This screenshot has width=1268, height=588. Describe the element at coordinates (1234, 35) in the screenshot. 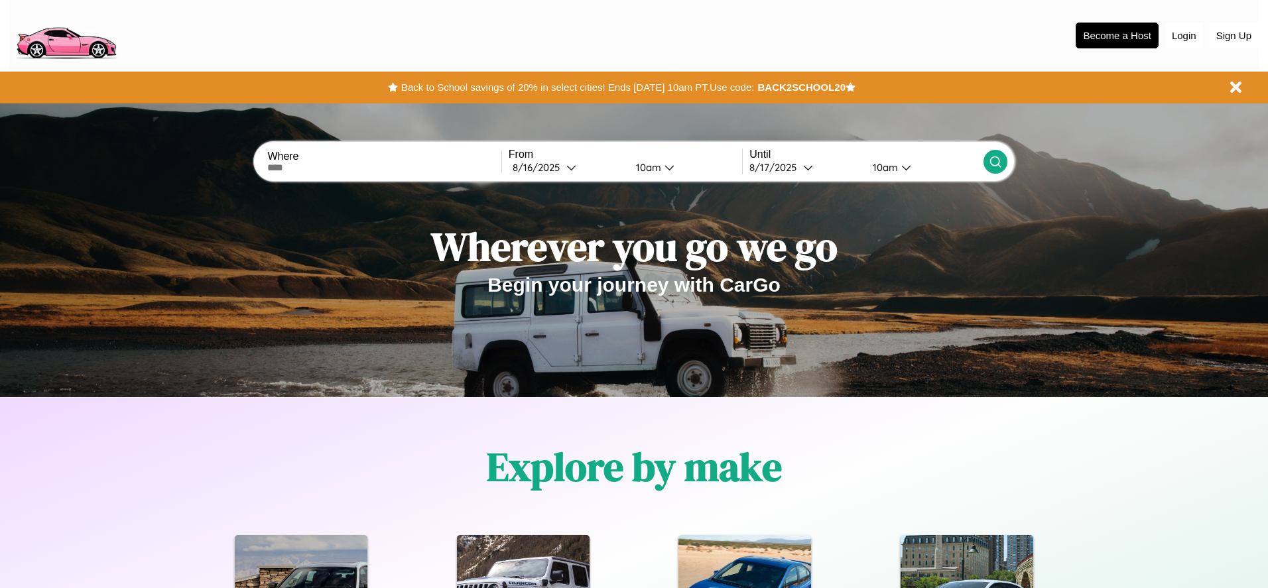

I see `button: Sign Up` at that location.